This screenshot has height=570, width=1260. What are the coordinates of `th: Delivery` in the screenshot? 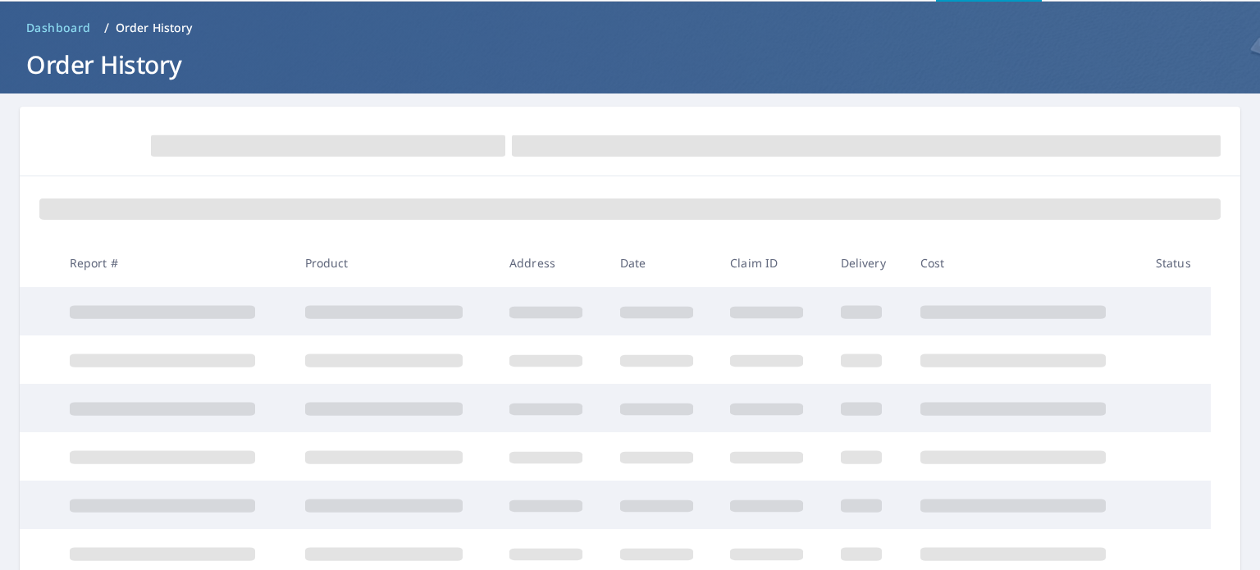 It's located at (867, 263).